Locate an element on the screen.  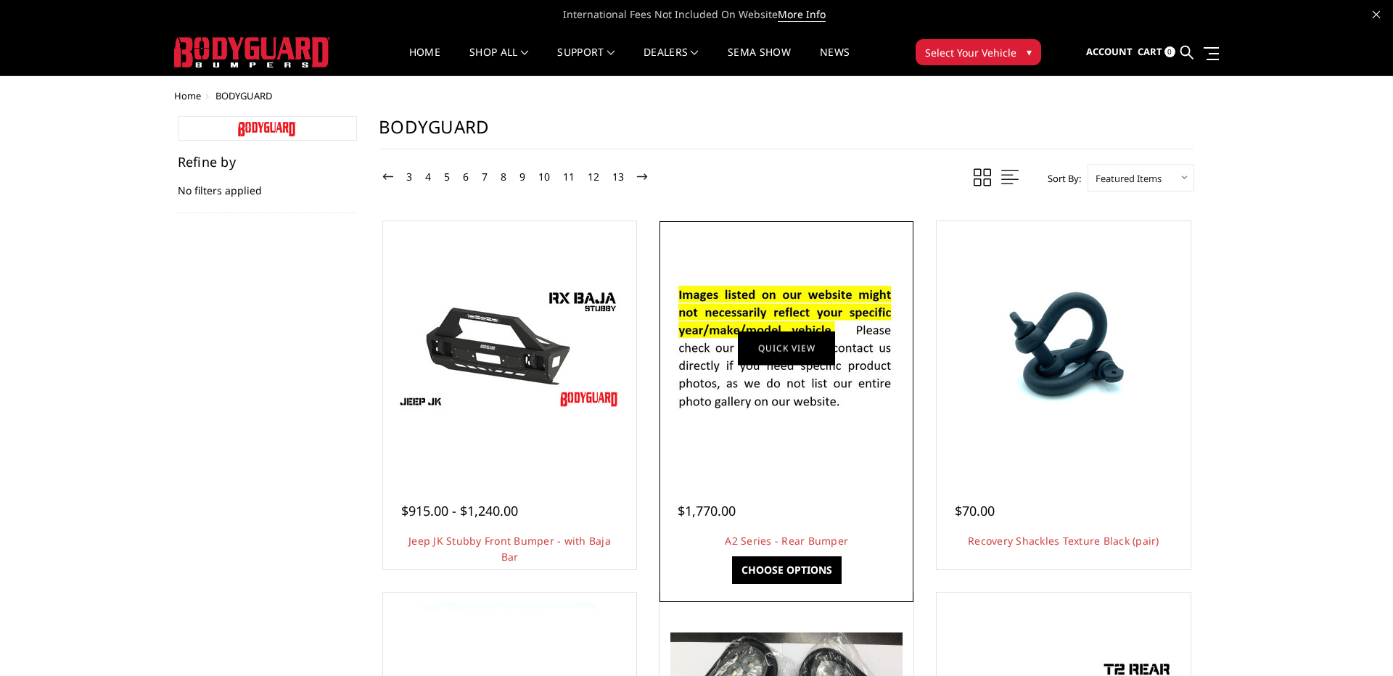
h1: BODYGUARD is located at coordinates (786, 133).